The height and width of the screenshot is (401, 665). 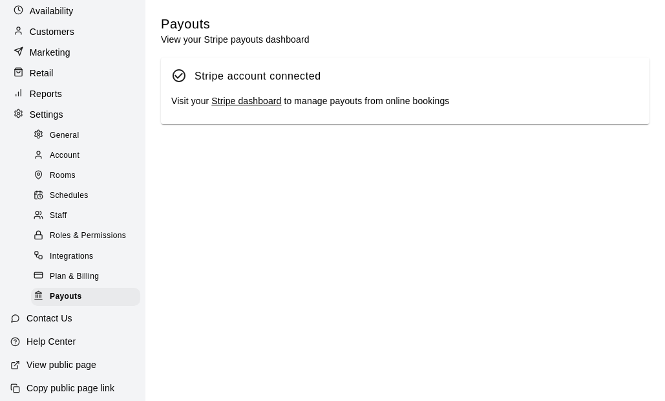 What do you see at coordinates (72, 32) in the screenshot?
I see `a: Customers` at bounding box center [72, 32].